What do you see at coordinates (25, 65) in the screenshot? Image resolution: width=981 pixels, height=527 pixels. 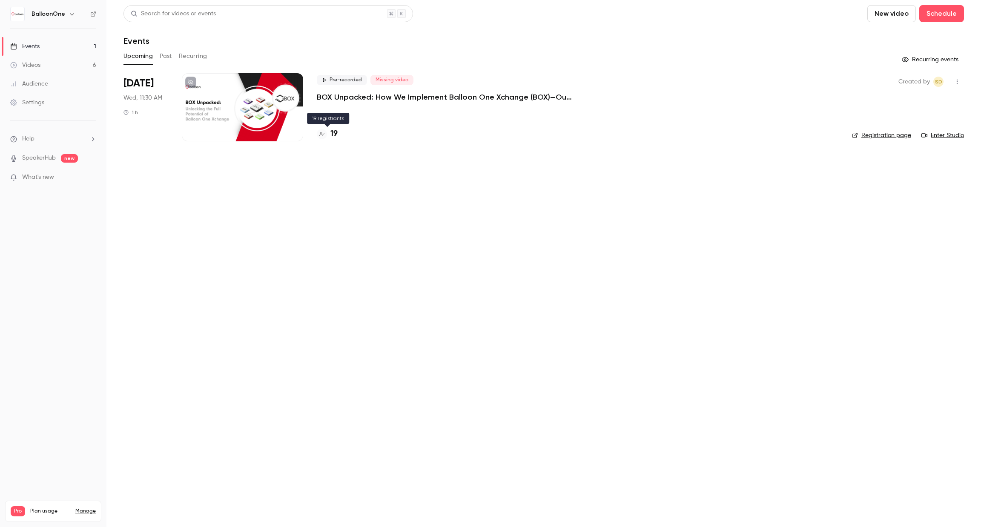 I see `div: Videos` at bounding box center [25, 65].